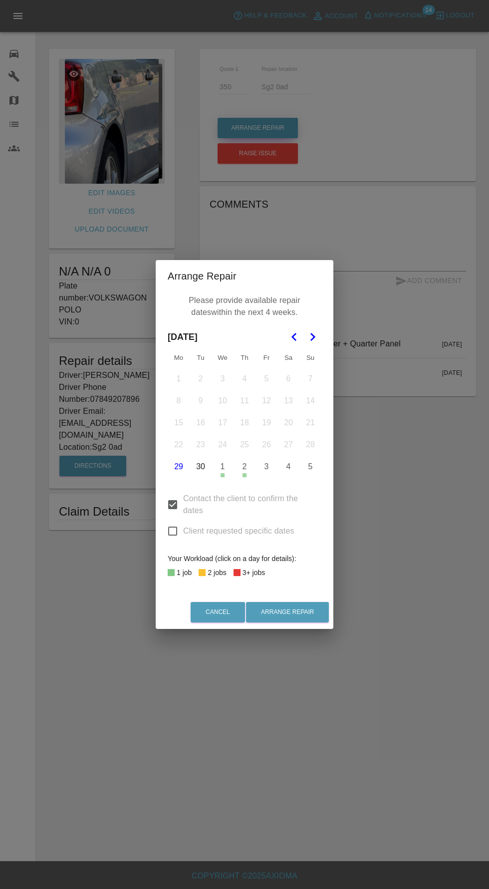 Image resolution: width=489 pixels, height=889 pixels. What do you see at coordinates (238, 531) in the screenshot?
I see `span: Client requested specific dates` at bounding box center [238, 531].